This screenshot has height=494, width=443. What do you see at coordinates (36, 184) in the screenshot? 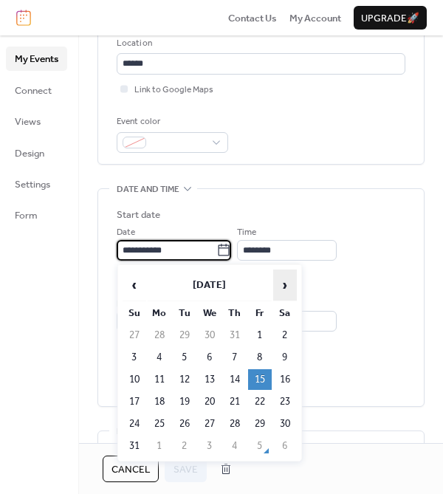
I see `a: Settings` at bounding box center [36, 184].